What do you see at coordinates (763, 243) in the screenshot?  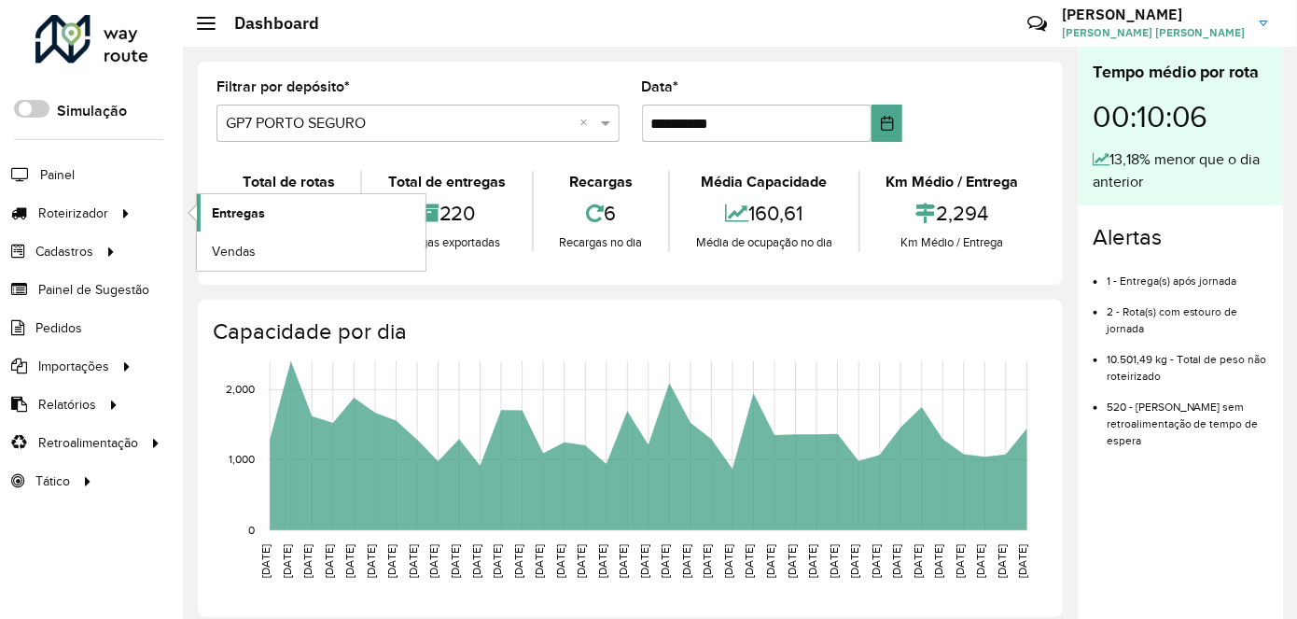 I see `div: Média de ocupação no dia` at bounding box center [763, 243].